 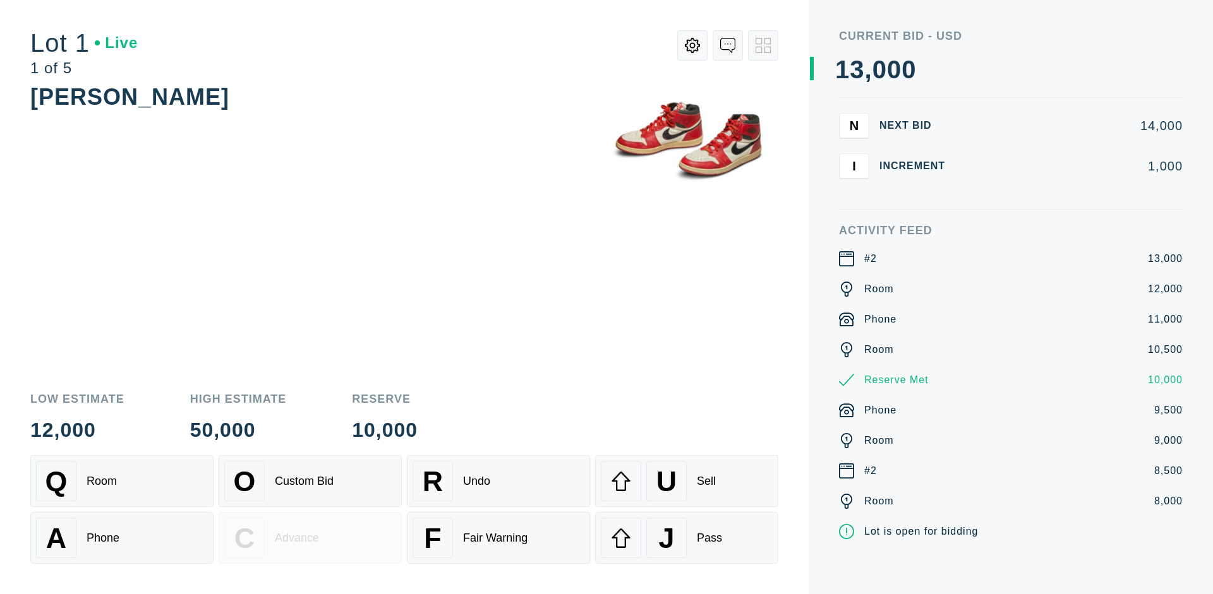 What do you see at coordinates (84, 43) in the screenshot?
I see `div: Lot 1` at bounding box center [84, 43].